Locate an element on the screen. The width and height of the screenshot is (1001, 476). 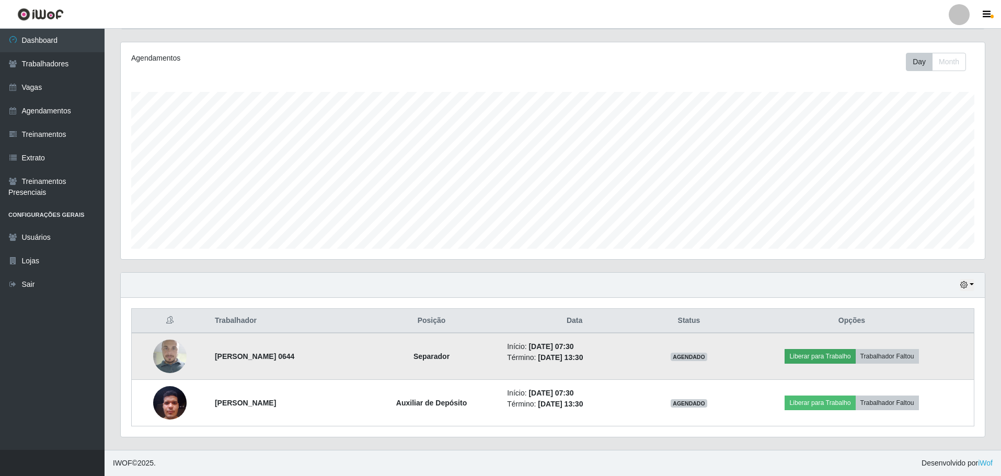
span: © 2025 . is located at coordinates (134, 463).